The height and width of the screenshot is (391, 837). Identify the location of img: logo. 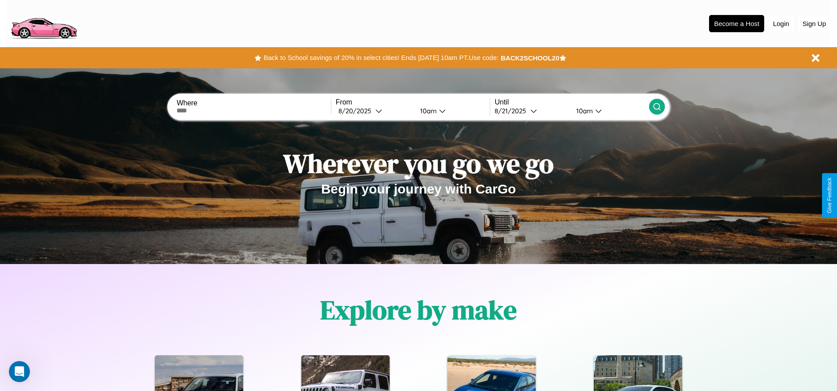
(44, 22).